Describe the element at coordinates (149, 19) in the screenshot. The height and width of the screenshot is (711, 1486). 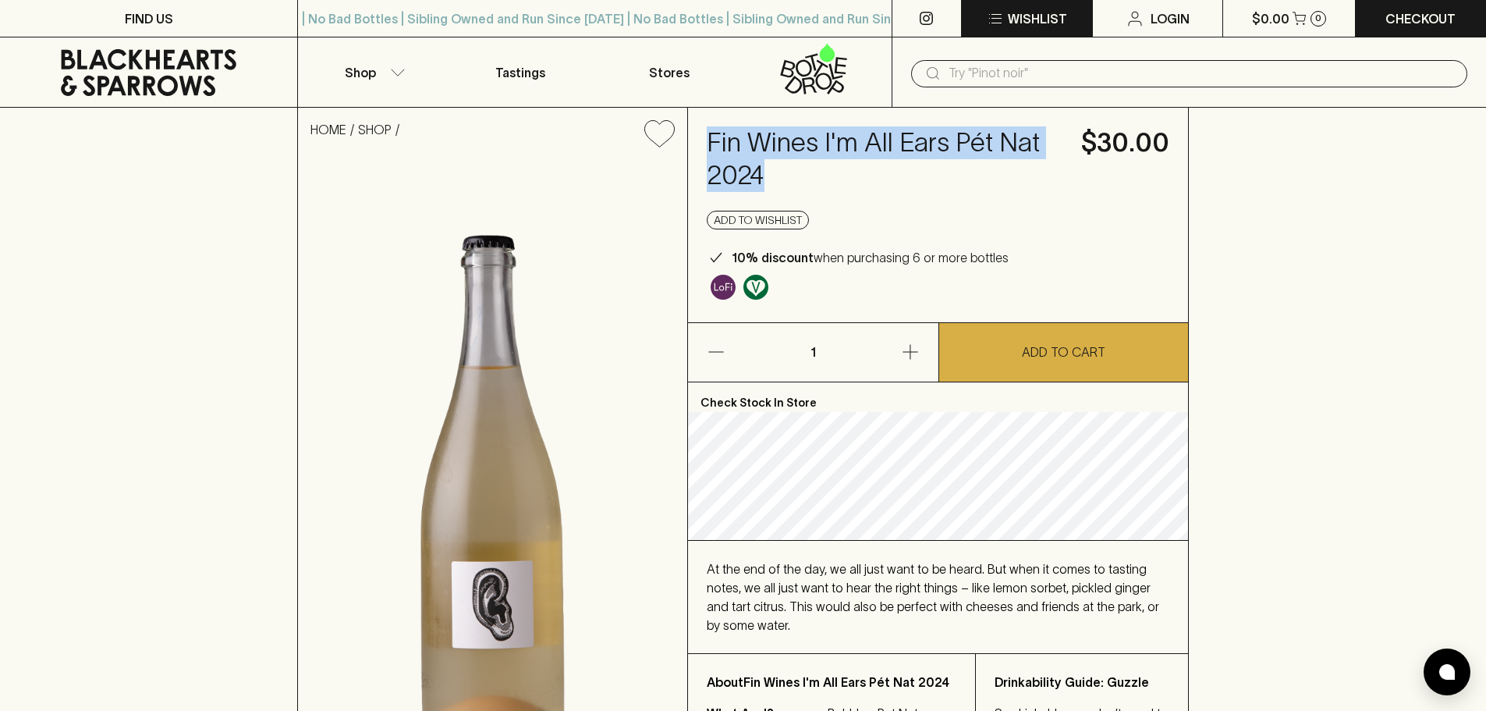
I see `p: FIND US` at that location.